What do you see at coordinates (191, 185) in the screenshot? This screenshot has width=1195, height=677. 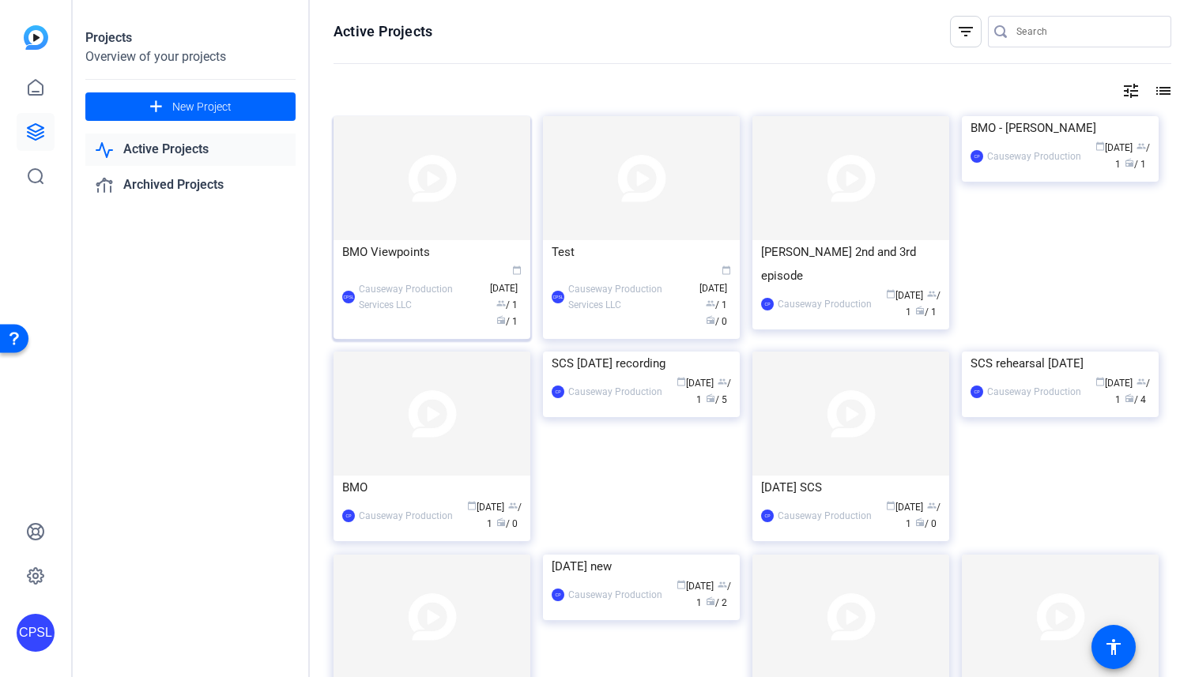 I see `a: Archived Projects` at bounding box center [191, 185].